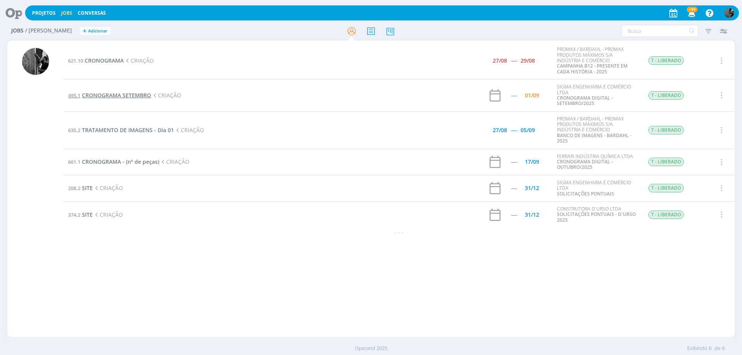  I want to click on div: 05/09, so click(528, 130).